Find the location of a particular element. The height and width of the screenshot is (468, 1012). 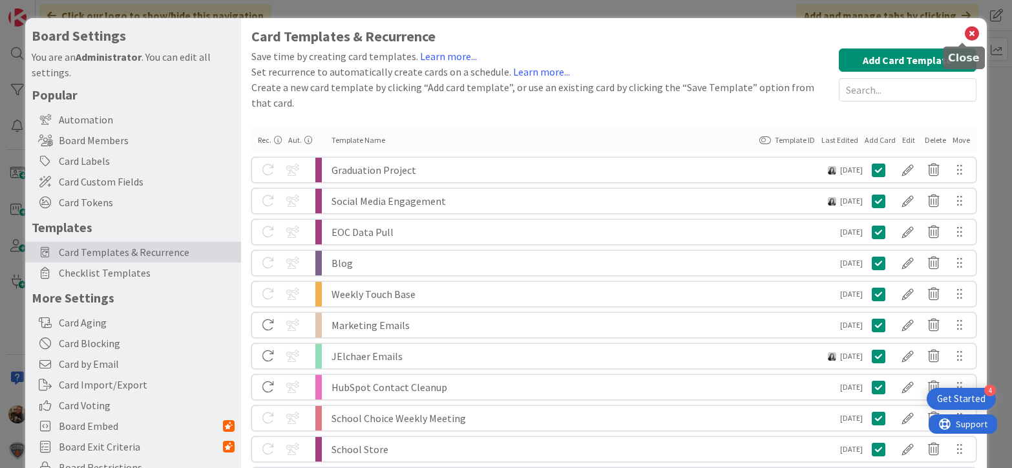

div: Save time by creating card templates. is located at coordinates (542, 56).